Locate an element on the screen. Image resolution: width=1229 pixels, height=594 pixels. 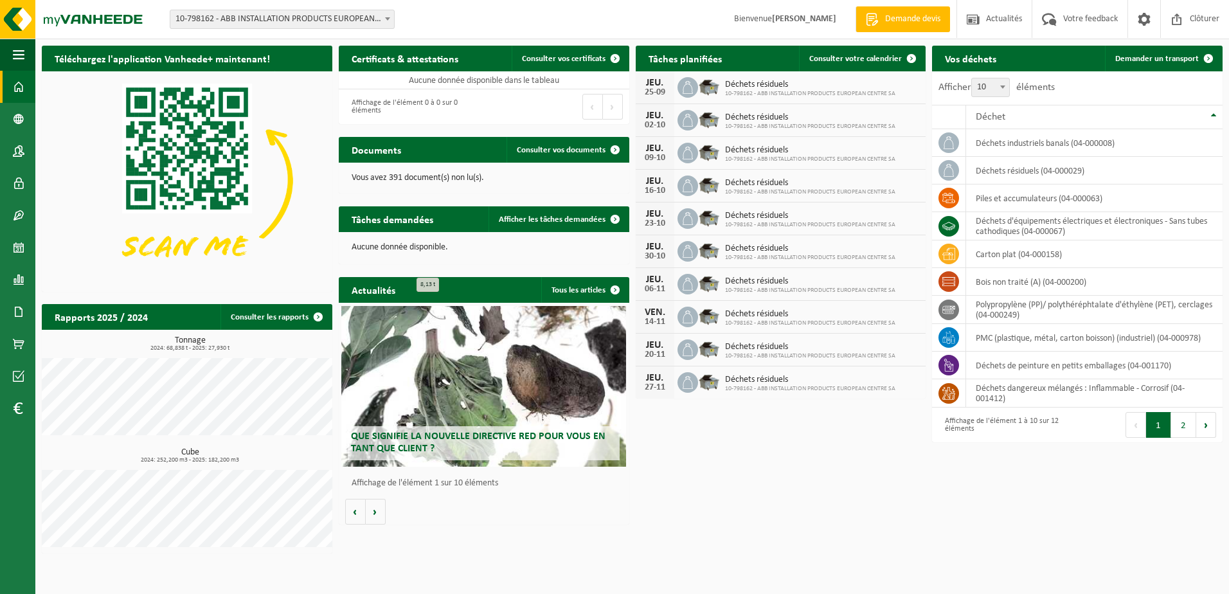
td: bois non traité (A) (04-000200) is located at coordinates (1094, 282).